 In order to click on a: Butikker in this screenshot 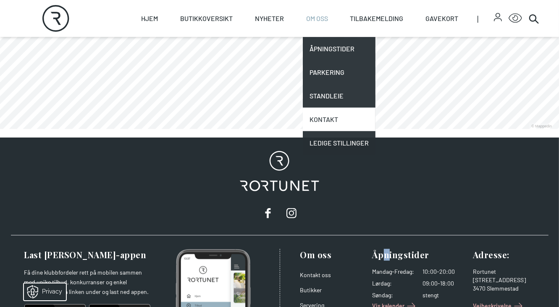, I will do `click(311, 290)`.